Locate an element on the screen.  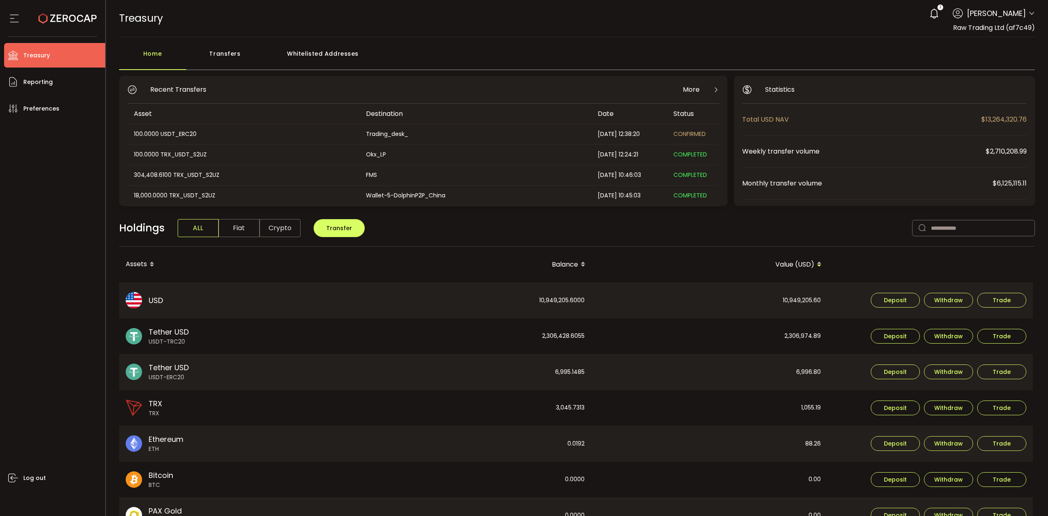
div: Assets is located at coordinates (237, 265).